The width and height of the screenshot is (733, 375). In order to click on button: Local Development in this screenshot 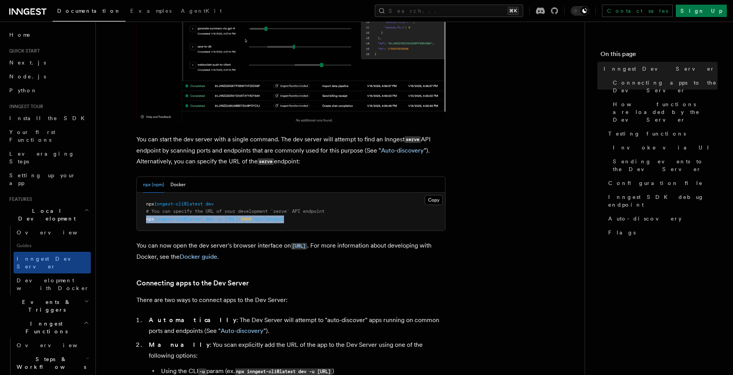, I will do `click(48, 215)`.